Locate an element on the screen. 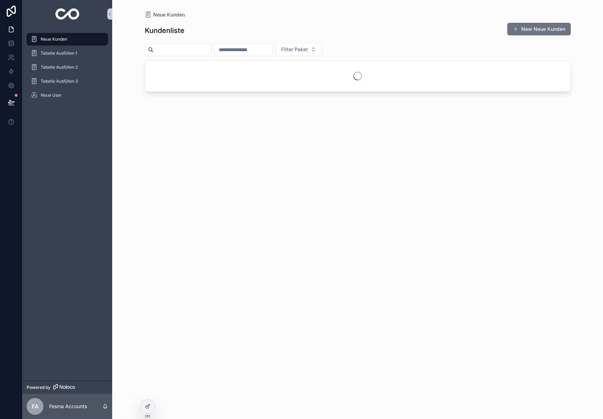 Image resolution: width=603 pixels, height=419 pixels. a: Tabelle Ausfüllen 1 is located at coordinates (67, 53).